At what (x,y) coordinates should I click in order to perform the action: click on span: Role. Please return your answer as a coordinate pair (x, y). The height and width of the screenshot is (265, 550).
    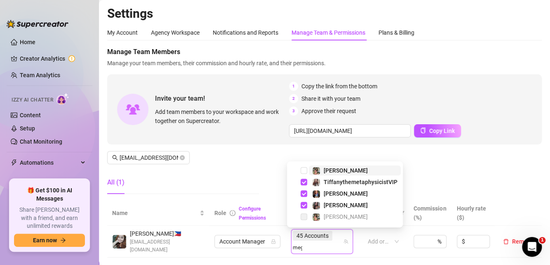
    Looking at the image, I should click on (220, 213).